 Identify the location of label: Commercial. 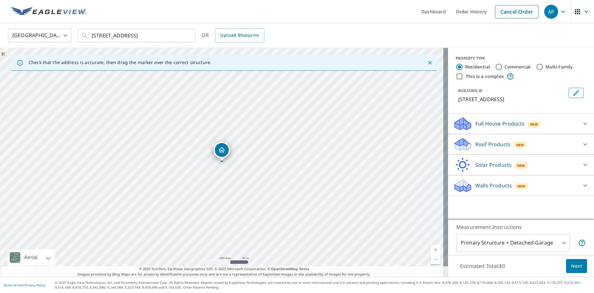
(517, 67).